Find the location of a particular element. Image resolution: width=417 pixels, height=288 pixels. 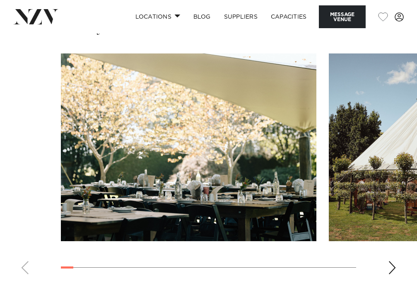

a: Capacities is located at coordinates (288, 17).